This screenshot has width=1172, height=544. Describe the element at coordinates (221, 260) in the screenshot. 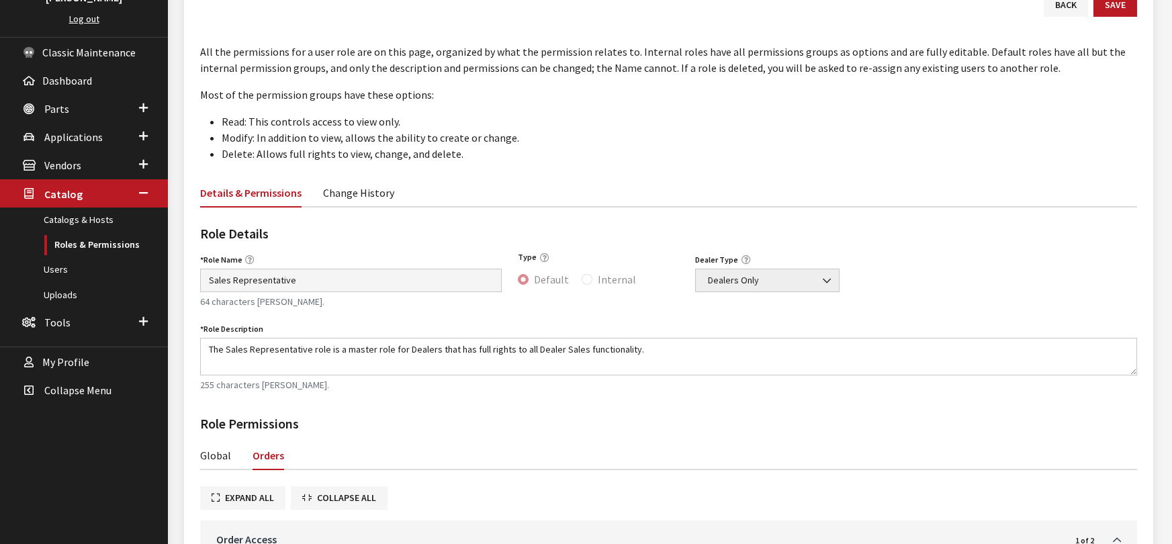

I see `label: Role Name` at that location.